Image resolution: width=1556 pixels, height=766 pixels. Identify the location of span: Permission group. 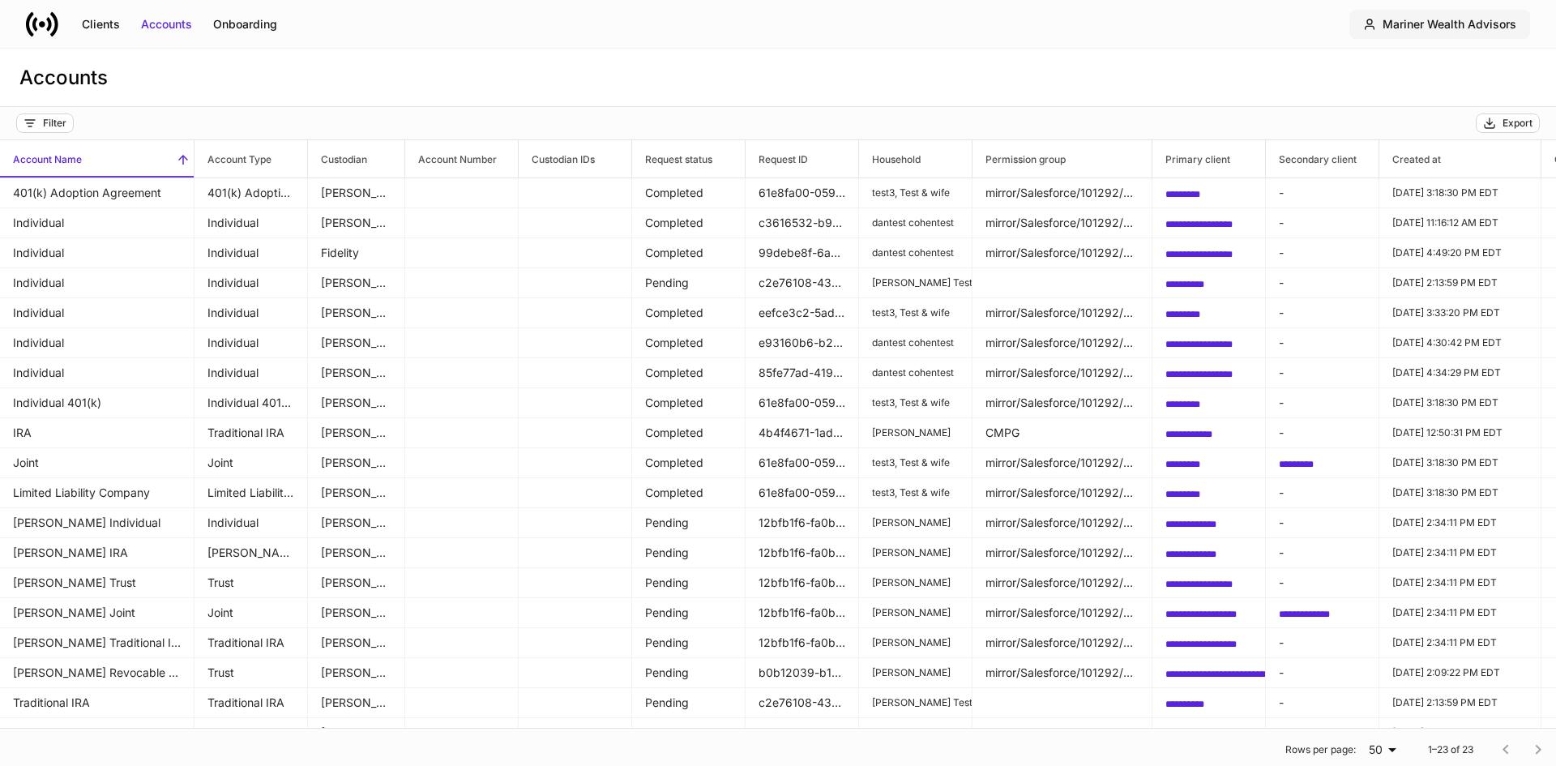
(1062, 159).